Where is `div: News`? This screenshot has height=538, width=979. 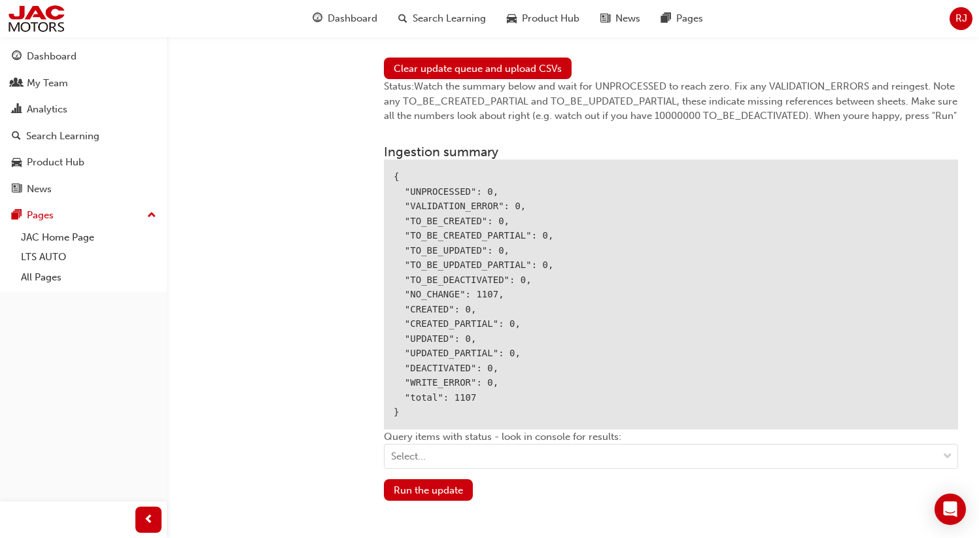
div: News is located at coordinates (39, 189).